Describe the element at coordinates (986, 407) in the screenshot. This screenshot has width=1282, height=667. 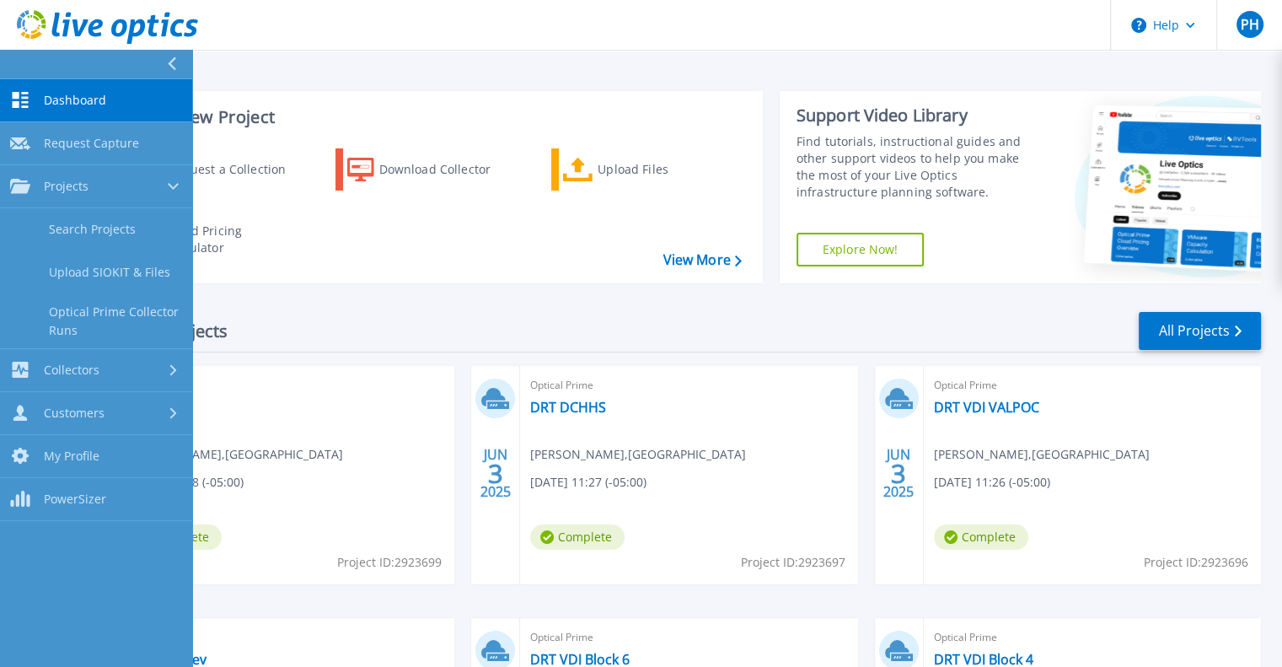
I see `a: DRT VDI VALPOC` at that location.